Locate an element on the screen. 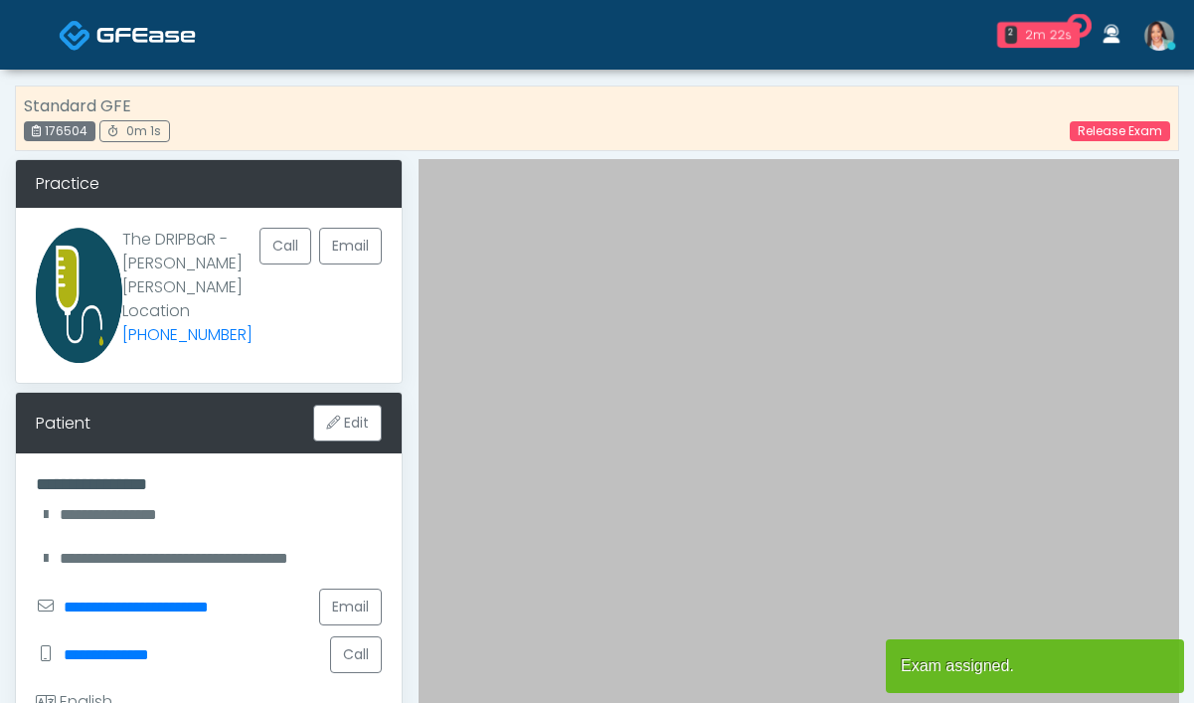 The image size is (1194, 703). button: Edit is located at coordinates (347, 423).